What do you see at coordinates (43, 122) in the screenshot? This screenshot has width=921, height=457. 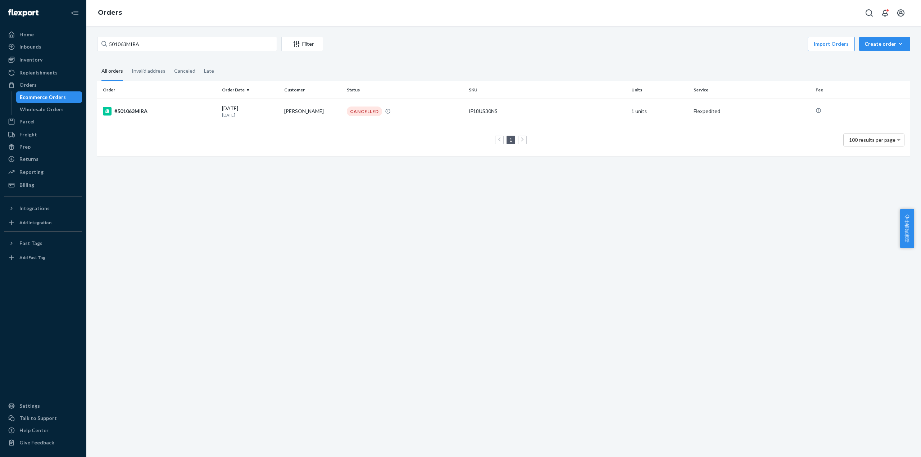 I see `a: Parcel` at bounding box center [43, 122].